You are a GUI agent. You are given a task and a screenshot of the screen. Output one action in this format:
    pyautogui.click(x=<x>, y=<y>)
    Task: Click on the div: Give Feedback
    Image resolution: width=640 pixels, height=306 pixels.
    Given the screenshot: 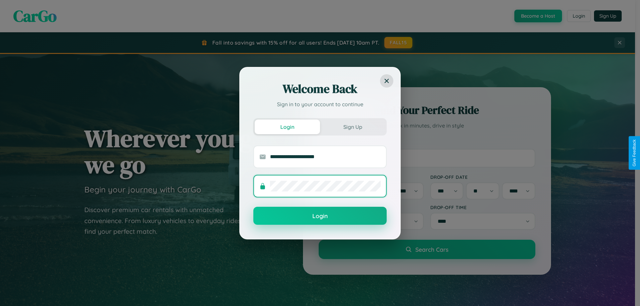 What is the action you would take?
    pyautogui.click(x=634, y=153)
    